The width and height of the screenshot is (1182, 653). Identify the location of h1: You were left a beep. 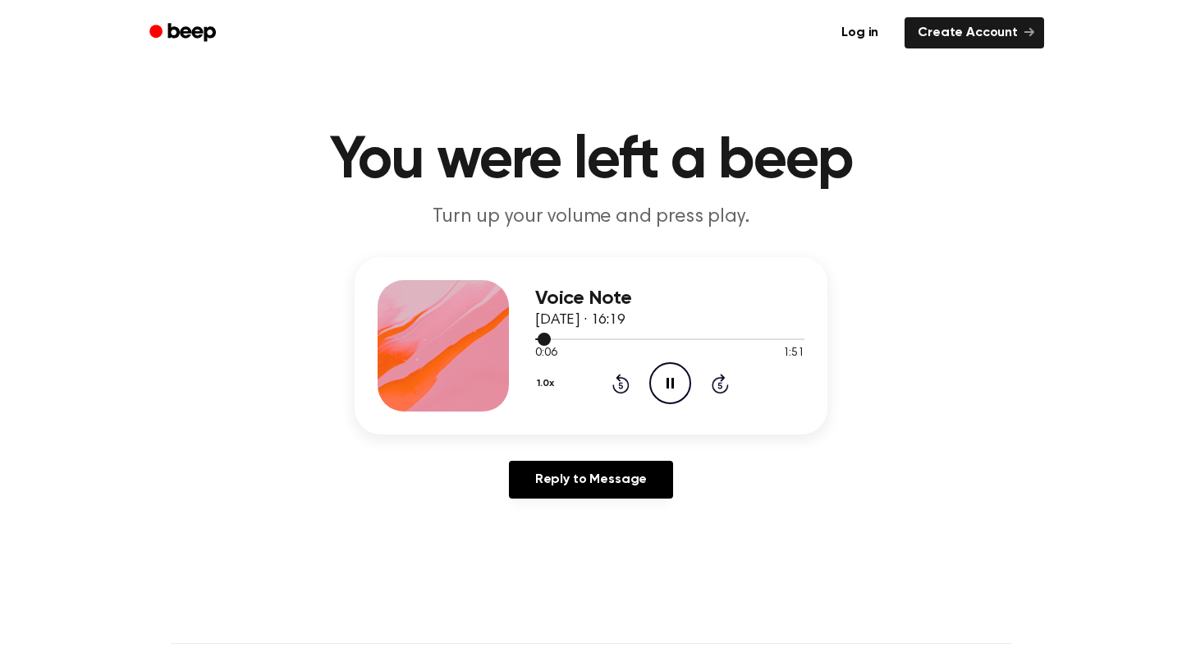
(591, 161).